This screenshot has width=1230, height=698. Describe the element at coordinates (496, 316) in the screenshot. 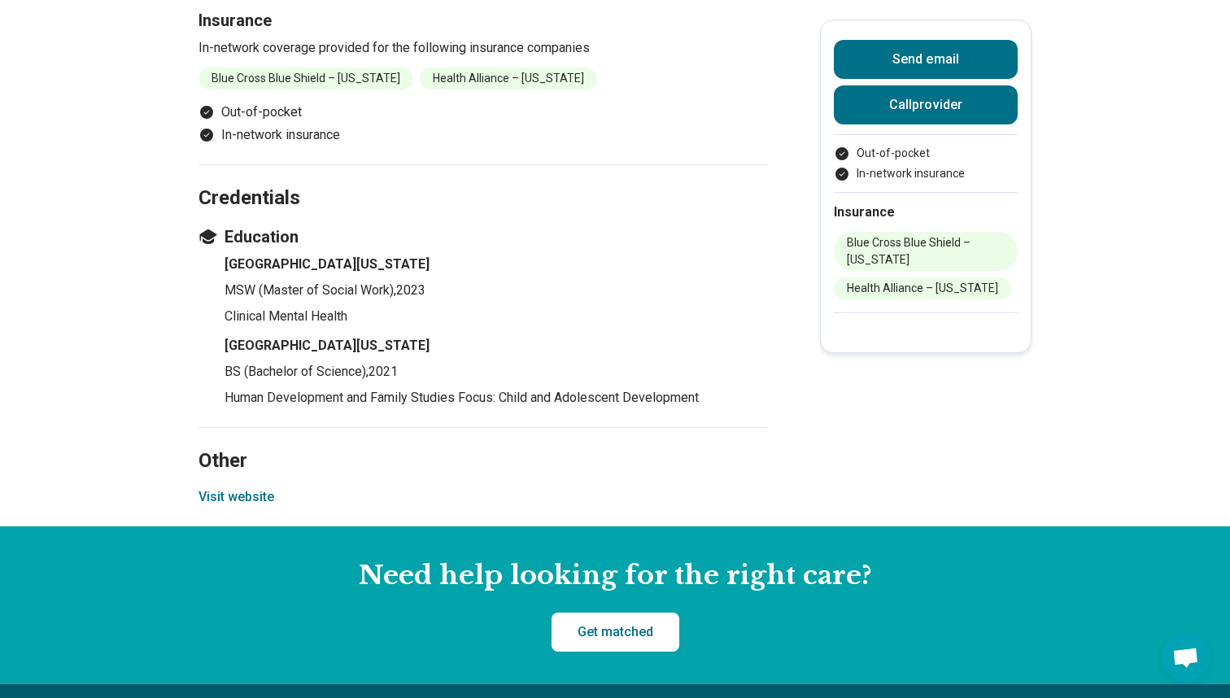

I see `p: Clinical Mental Health` at that location.